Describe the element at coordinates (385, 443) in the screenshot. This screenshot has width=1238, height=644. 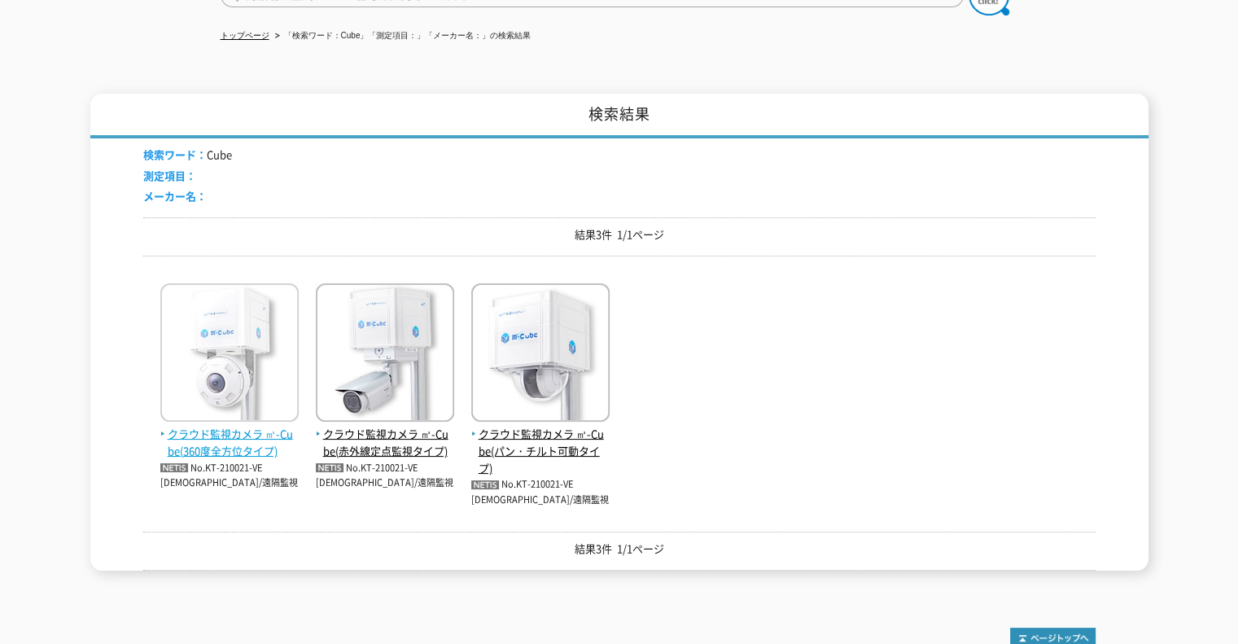
I see `span: クラウド監視カメラ ㎥-Cube(赤外線定点監視タイプ)` at that location.